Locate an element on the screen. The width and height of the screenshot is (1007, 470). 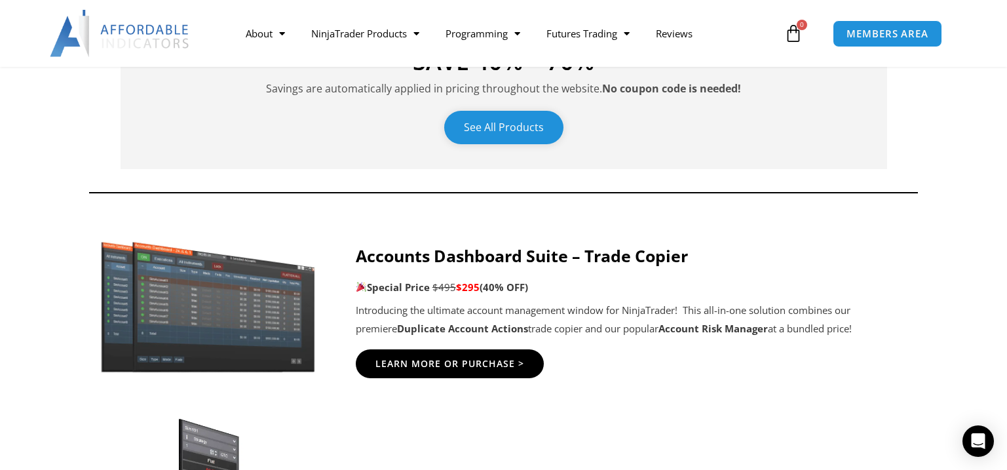
nav: Menu is located at coordinates (507, 33).